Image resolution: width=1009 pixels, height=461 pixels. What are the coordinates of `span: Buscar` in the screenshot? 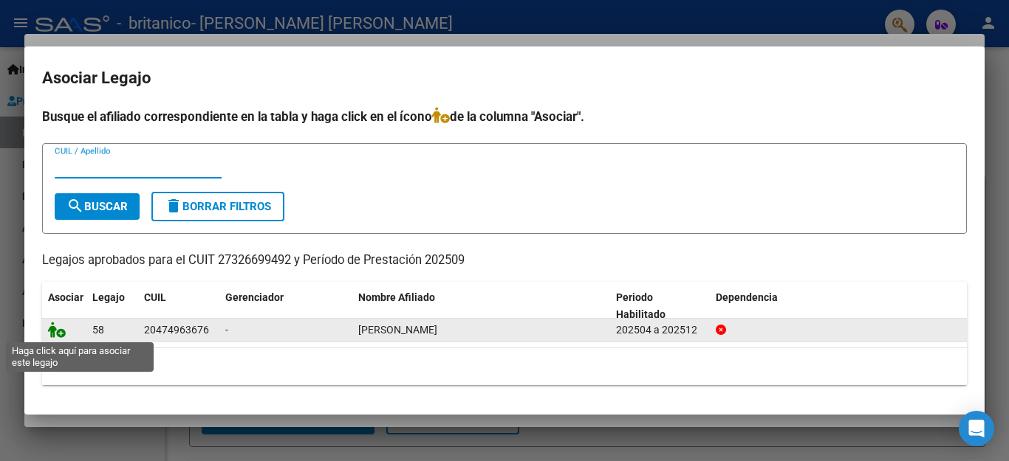 It's located at (97, 207).